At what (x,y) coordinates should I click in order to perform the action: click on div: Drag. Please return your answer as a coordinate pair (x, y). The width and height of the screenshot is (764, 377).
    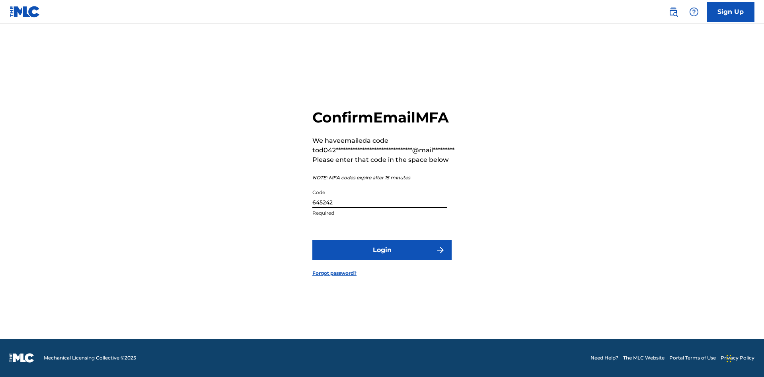
    Looking at the image, I should click on (729, 359).